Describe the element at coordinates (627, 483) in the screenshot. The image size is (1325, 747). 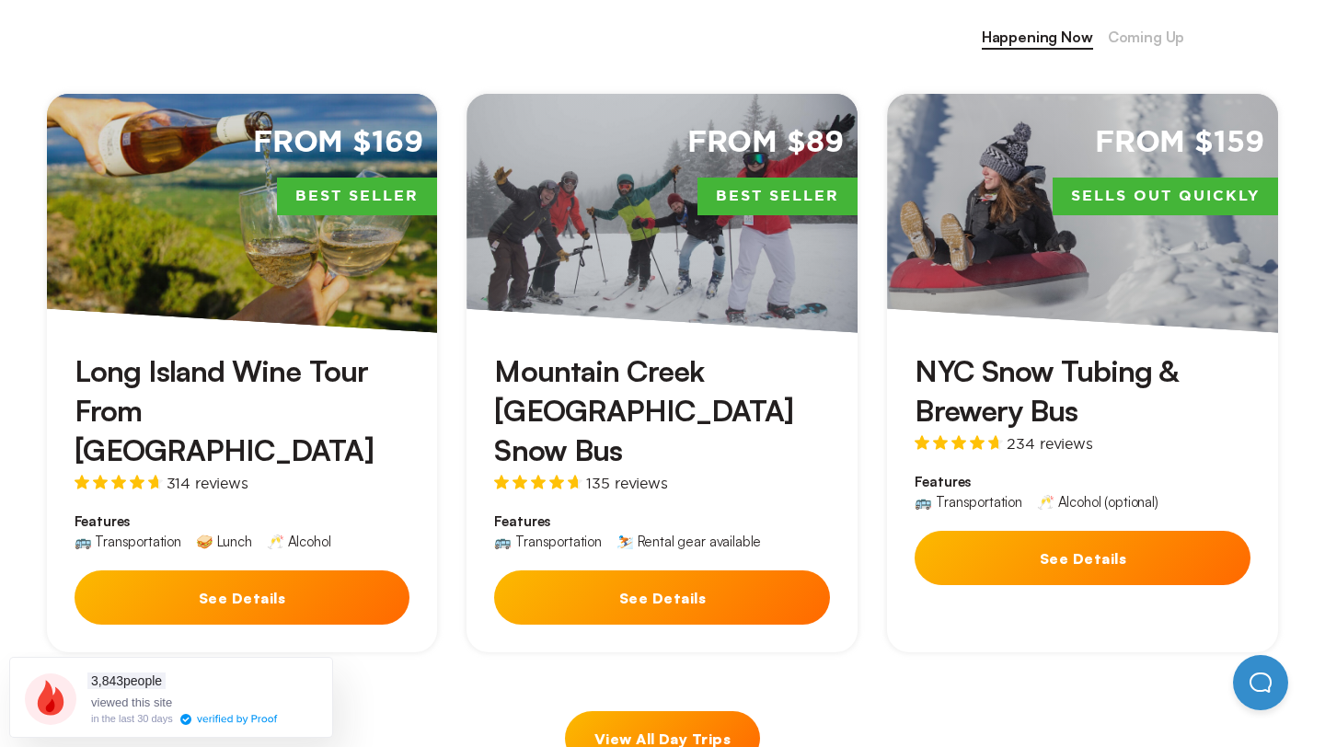
I see `span: 135 reviews` at that location.